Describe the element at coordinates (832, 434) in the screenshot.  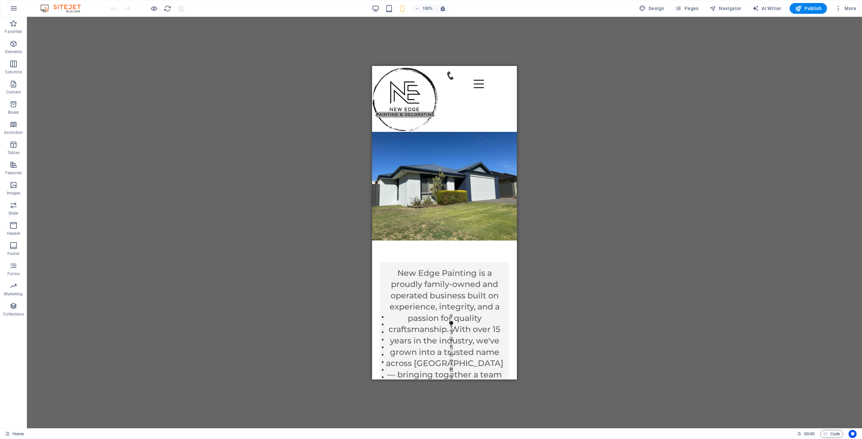
I see `button: Code` at that location.